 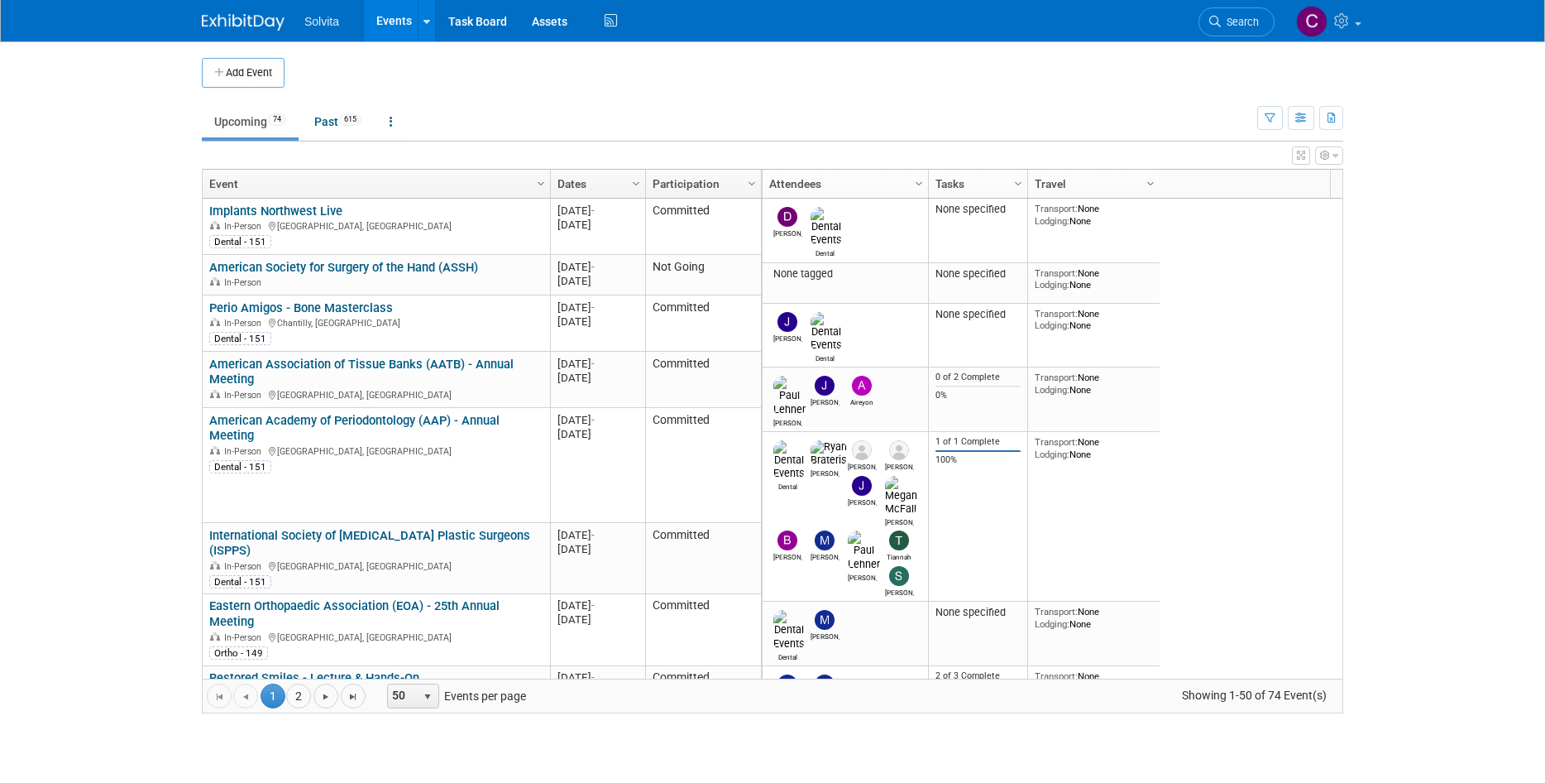 What do you see at coordinates (862, 576) in the screenshot?
I see `div: Paul Lehner` at bounding box center [862, 576].